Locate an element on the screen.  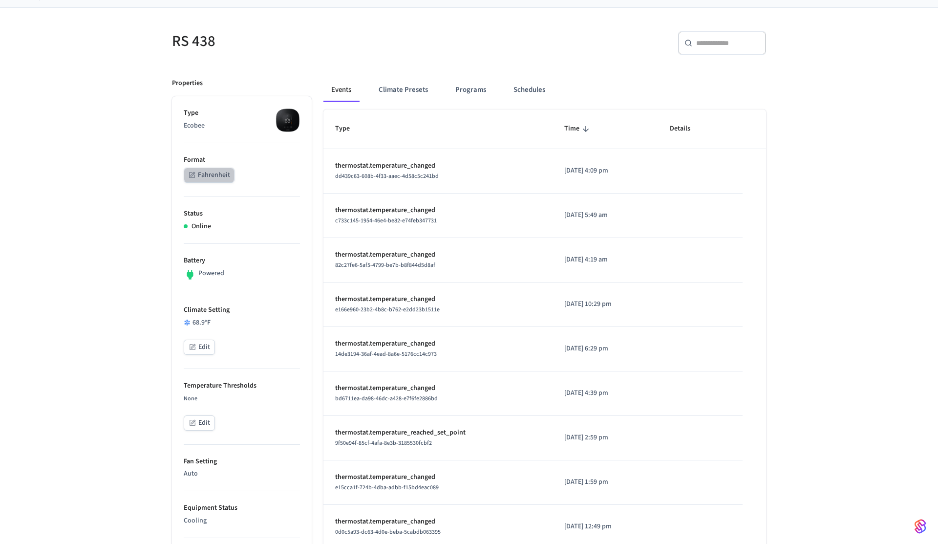
p: thermostat.temperature_reached_set_point is located at coordinates (438, 432).